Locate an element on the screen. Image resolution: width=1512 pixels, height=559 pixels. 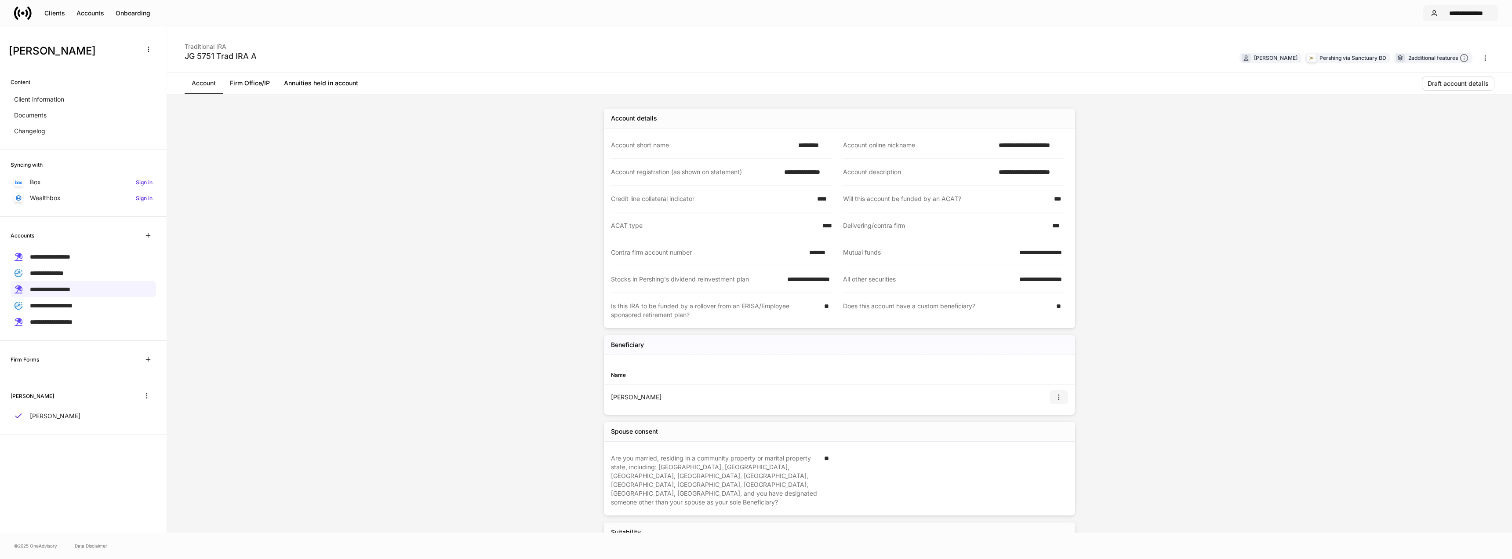
a: Annuities held in account is located at coordinates (321, 83).